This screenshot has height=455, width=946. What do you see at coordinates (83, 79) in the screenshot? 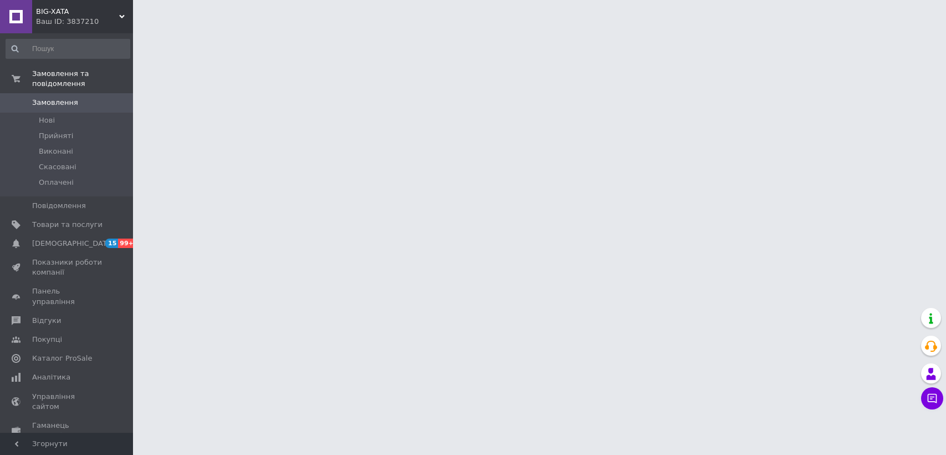
I see `span: Замовлення та повідомлення` at bounding box center [83, 79].